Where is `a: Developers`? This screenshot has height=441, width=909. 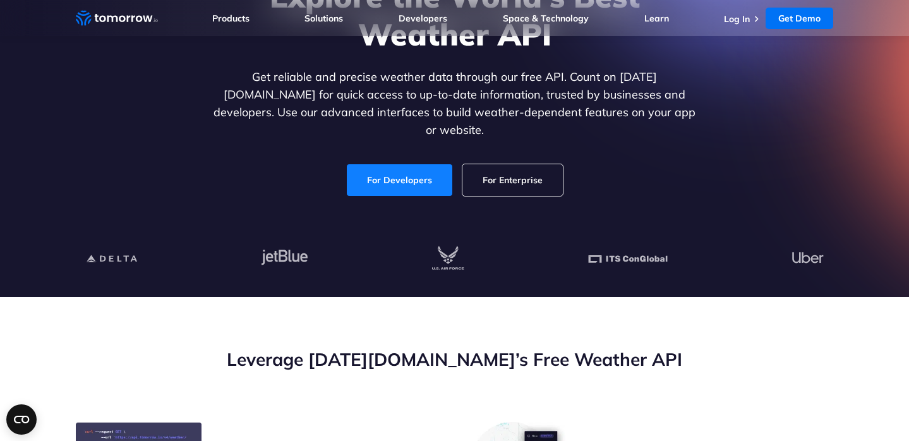 a: Developers is located at coordinates (423, 18).